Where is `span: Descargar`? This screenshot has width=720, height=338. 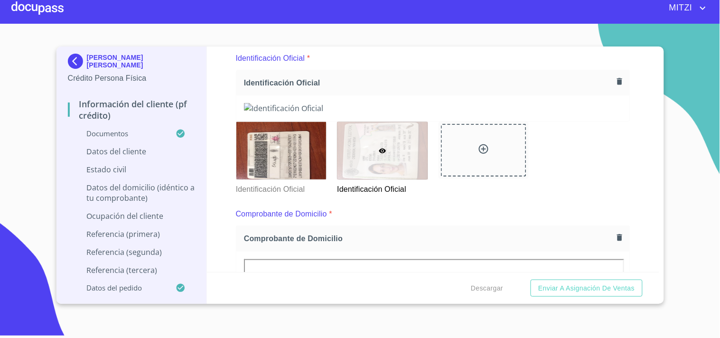
span: Descargar is located at coordinates (487, 288).